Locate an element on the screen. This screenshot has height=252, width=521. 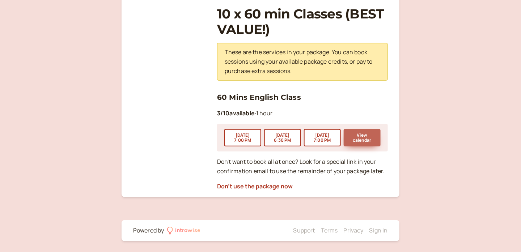
a: Terms is located at coordinates (329, 231).